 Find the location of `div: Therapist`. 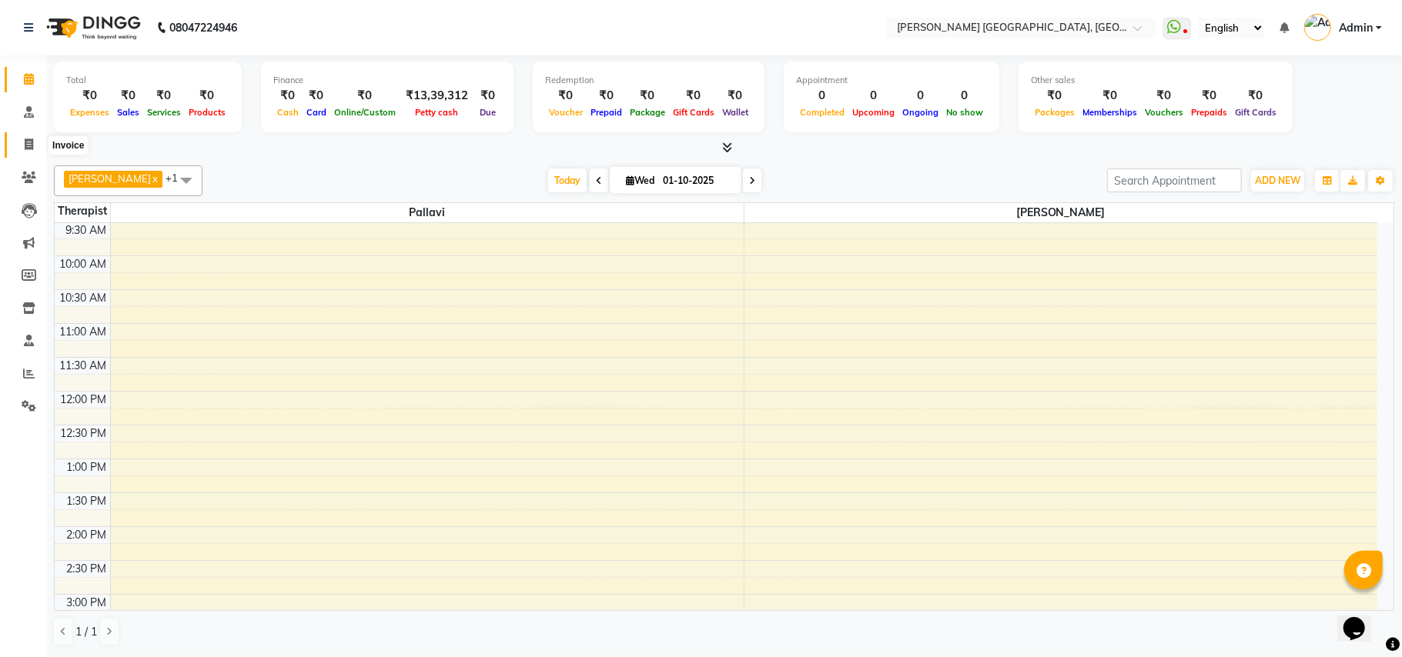

div: Therapist is located at coordinates (82, 211).